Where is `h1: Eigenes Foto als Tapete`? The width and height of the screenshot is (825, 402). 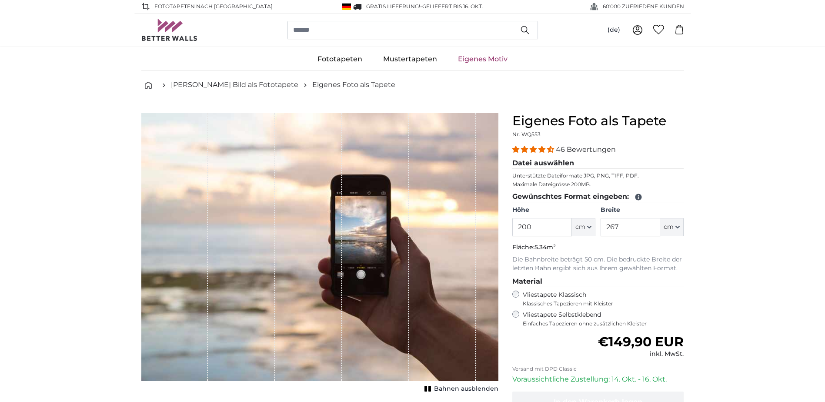
h1: Eigenes Foto als Tapete is located at coordinates (598, 121).